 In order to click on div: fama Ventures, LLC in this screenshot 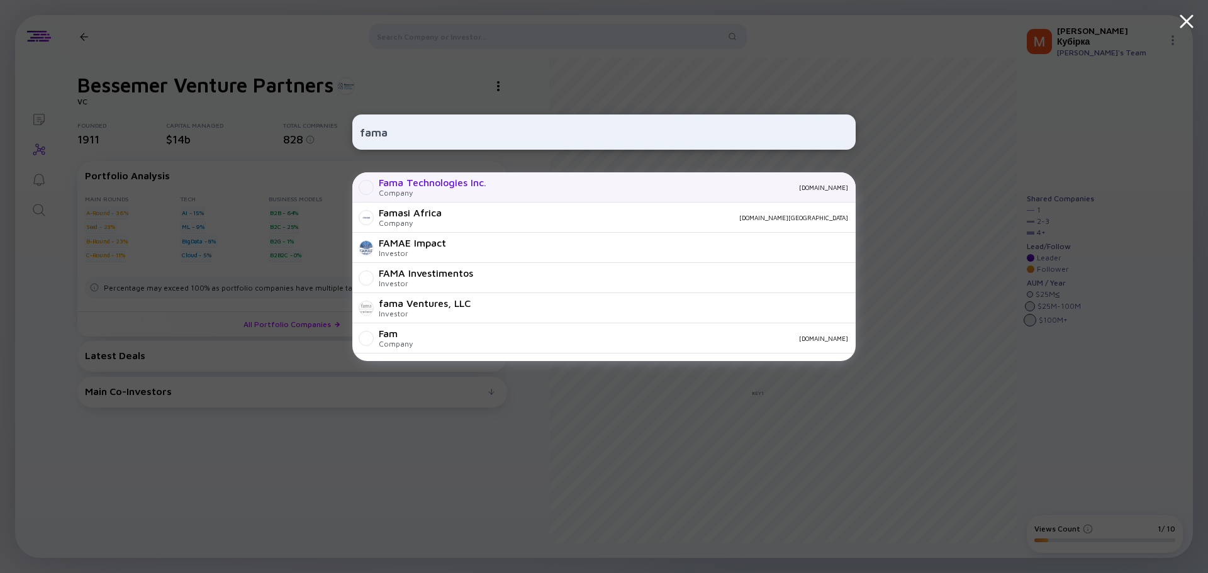, I will do `click(425, 303)`.